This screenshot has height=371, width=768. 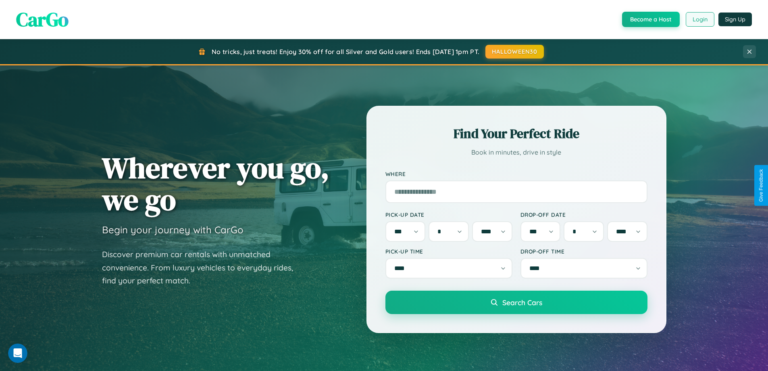 What do you see at coordinates (216, 184) in the screenshot?
I see `h1: Wherever you go, we go` at bounding box center [216, 184].